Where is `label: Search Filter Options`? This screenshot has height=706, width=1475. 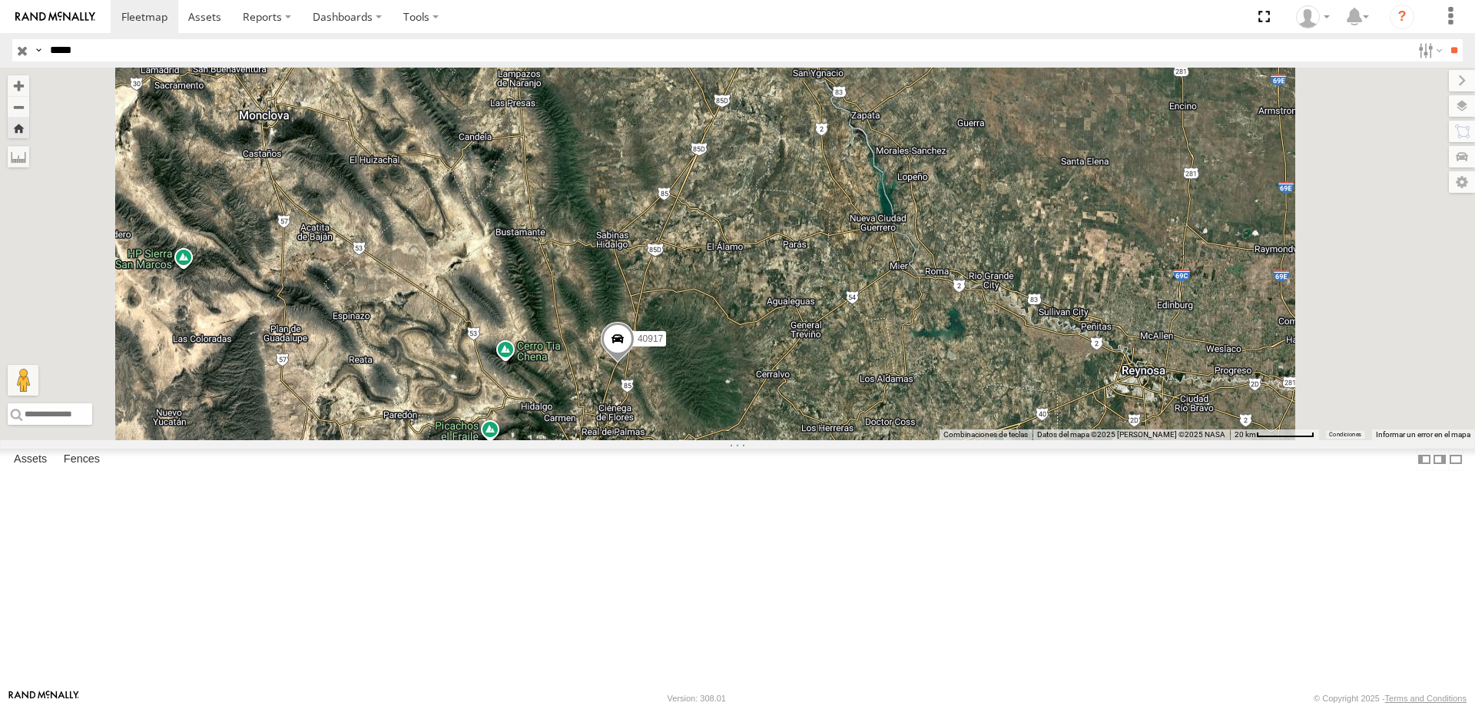
label: Search Filter Options is located at coordinates (1428, 50).